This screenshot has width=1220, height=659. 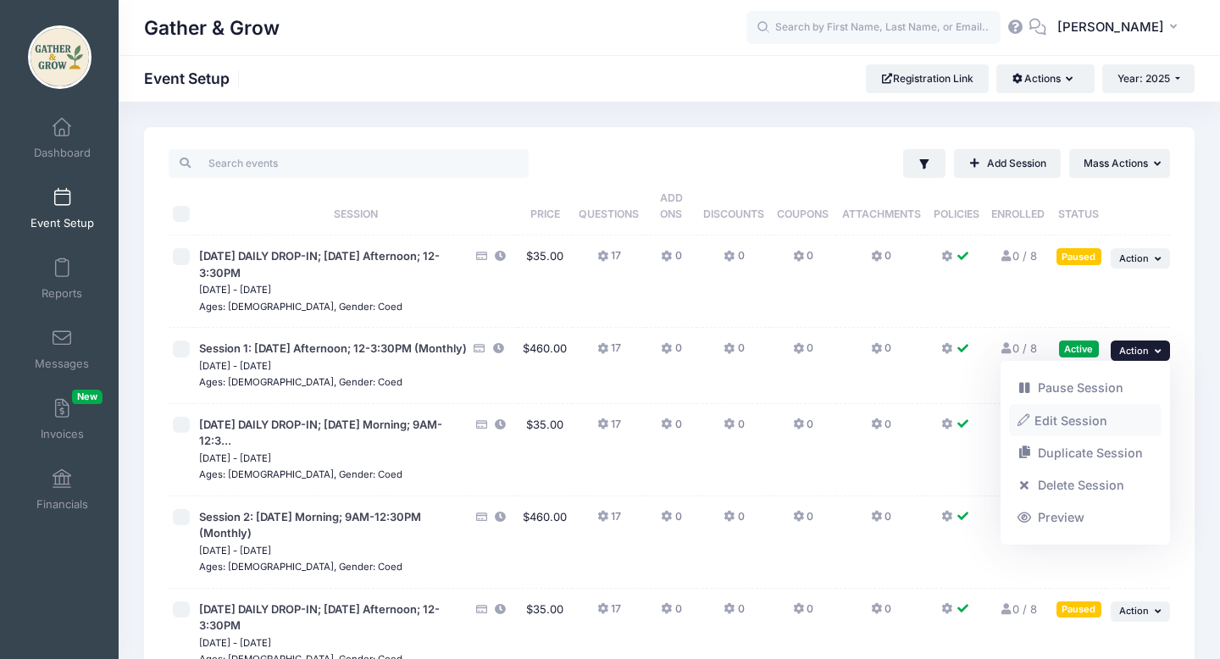 I want to click on span: Messages, so click(x=62, y=364).